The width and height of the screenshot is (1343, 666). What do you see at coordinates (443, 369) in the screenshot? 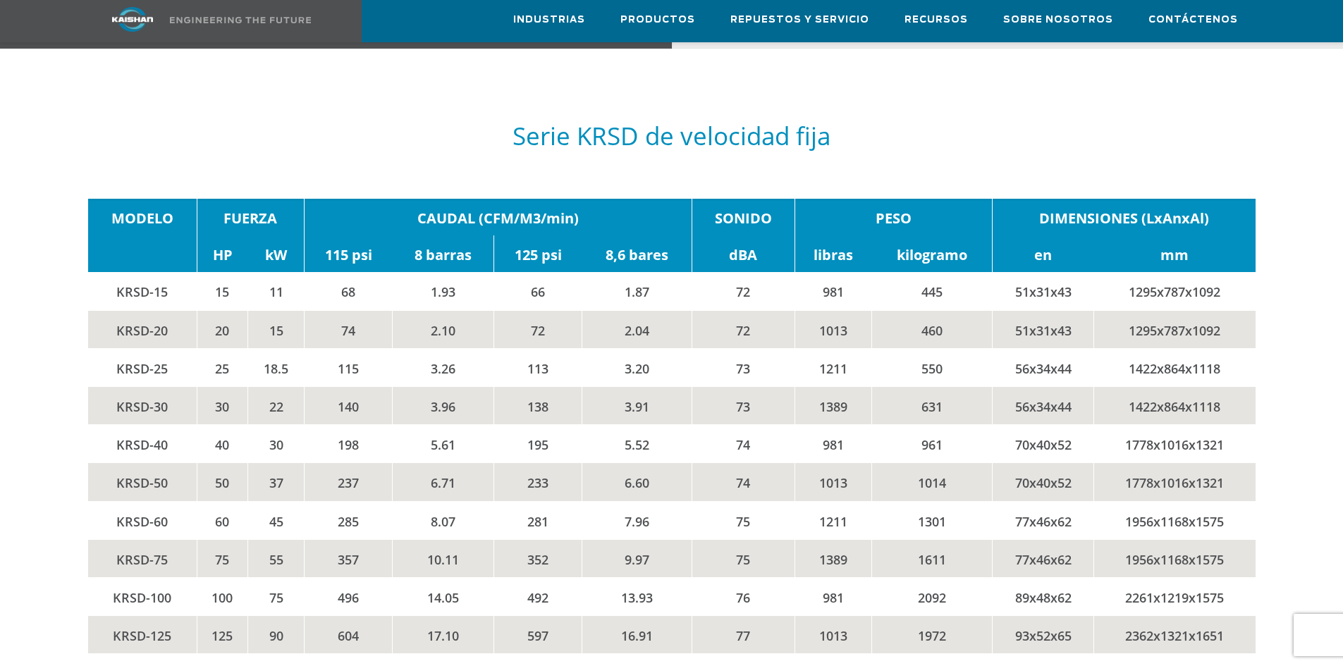
I see `font: 3.26` at bounding box center [443, 369].